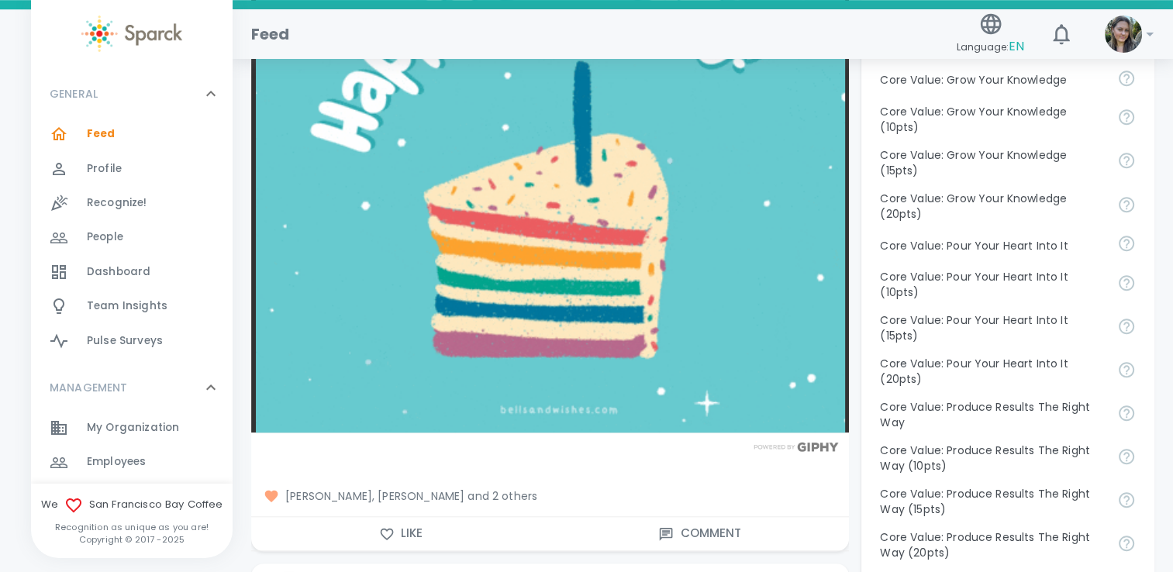  Describe the element at coordinates (992, 246) in the screenshot. I see `p: Core Value: Pour Your Heart Into It` at that location.